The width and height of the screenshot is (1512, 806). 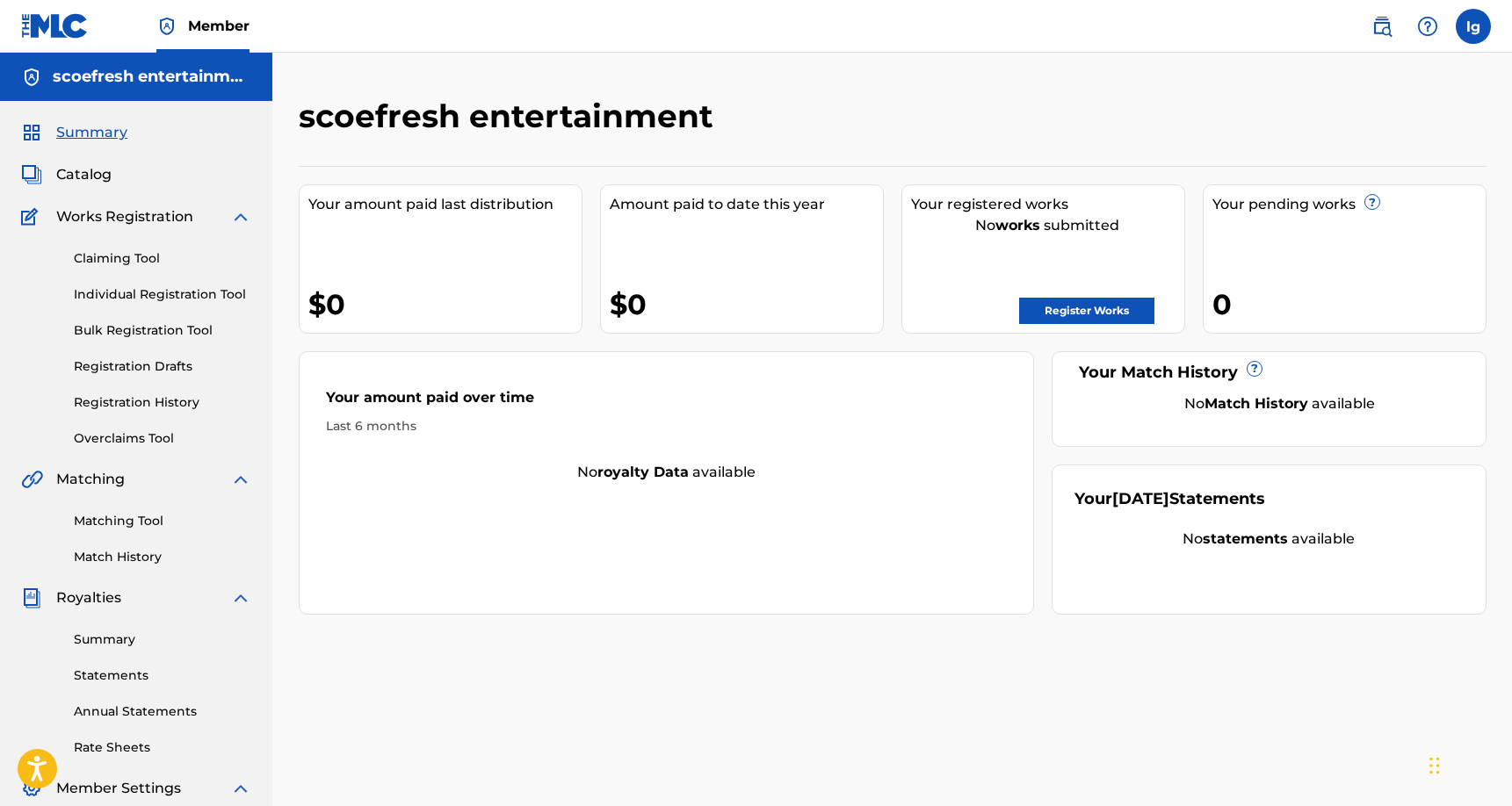 I want to click on div: Your pending works, so click(x=1349, y=205).